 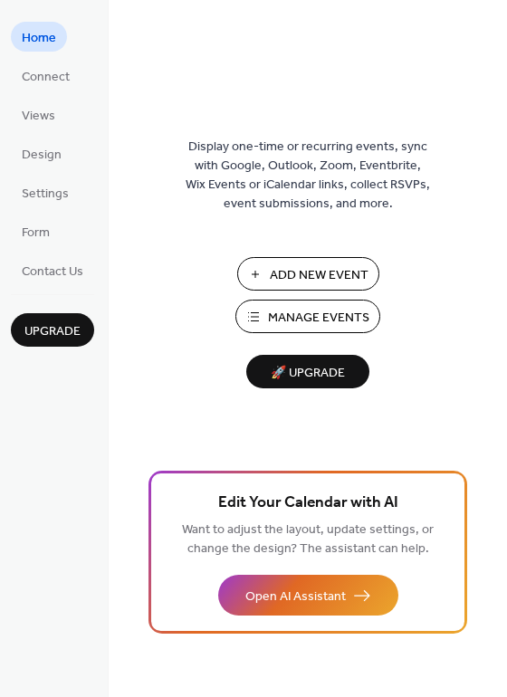 What do you see at coordinates (308, 176) in the screenshot?
I see `span: Display one-time or recurring events, sync with Google, Outlook, Zoom, Eventbrite, Wix Events or ...` at bounding box center [308, 176].